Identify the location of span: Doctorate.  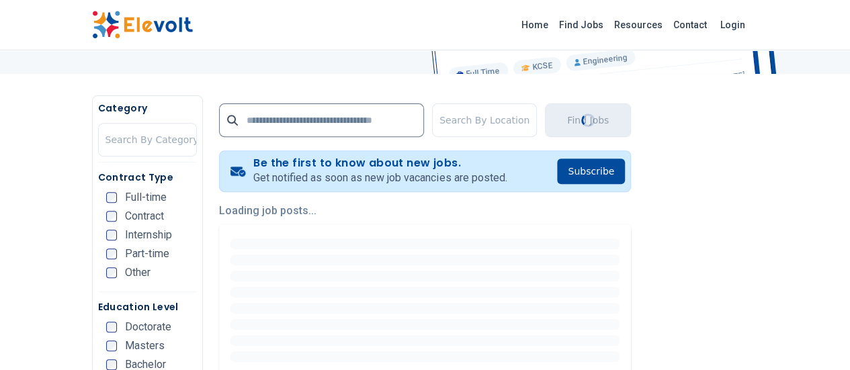
(148, 327).